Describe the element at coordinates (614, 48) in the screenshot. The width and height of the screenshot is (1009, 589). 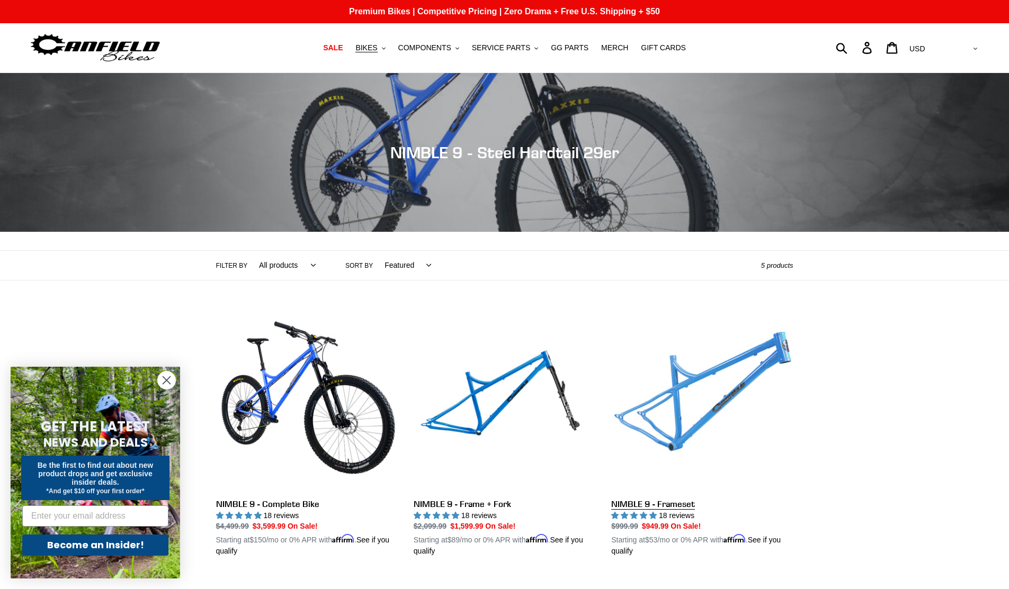
I see `span: MERCH` at that location.